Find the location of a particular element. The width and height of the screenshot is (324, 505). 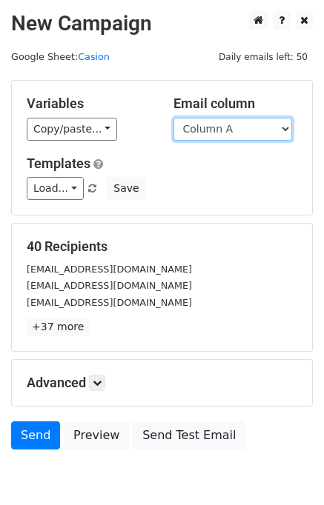

a: Load... is located at coordinates (55, 188).